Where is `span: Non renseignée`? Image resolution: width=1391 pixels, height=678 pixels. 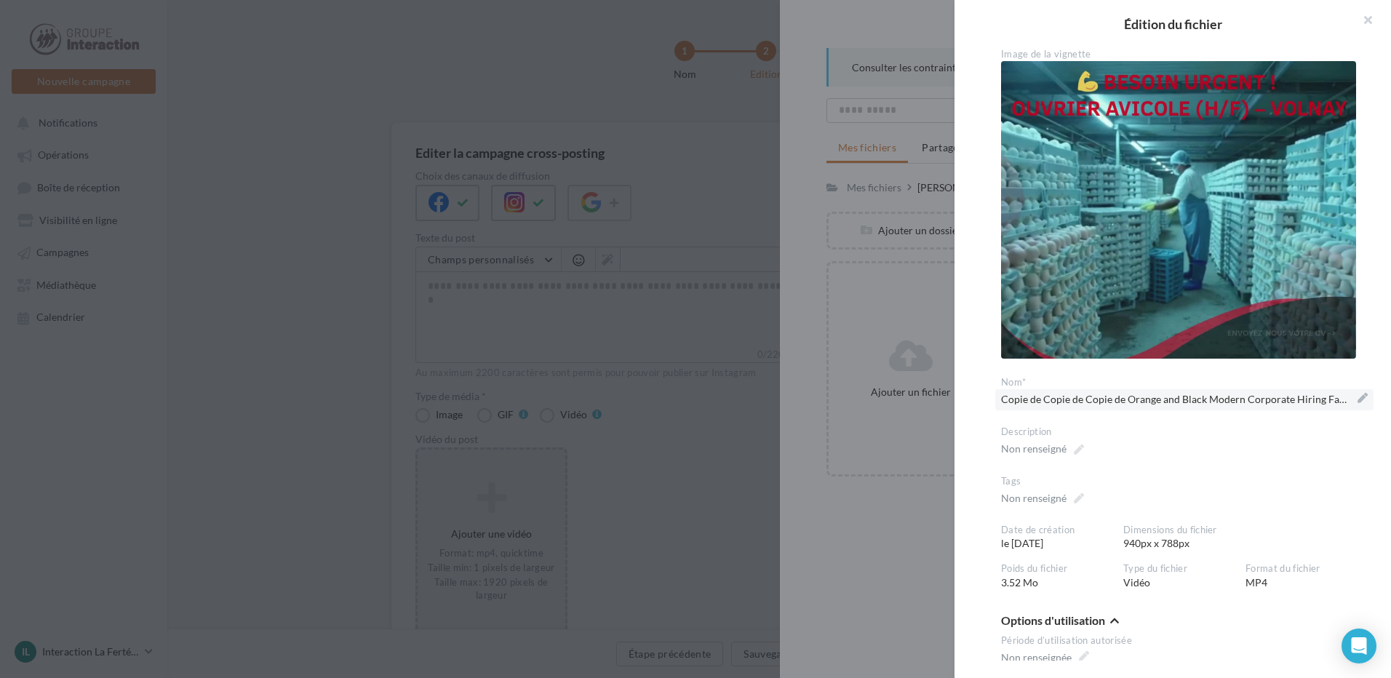 span: Non renseignée is located at coordinates (1044, 658).